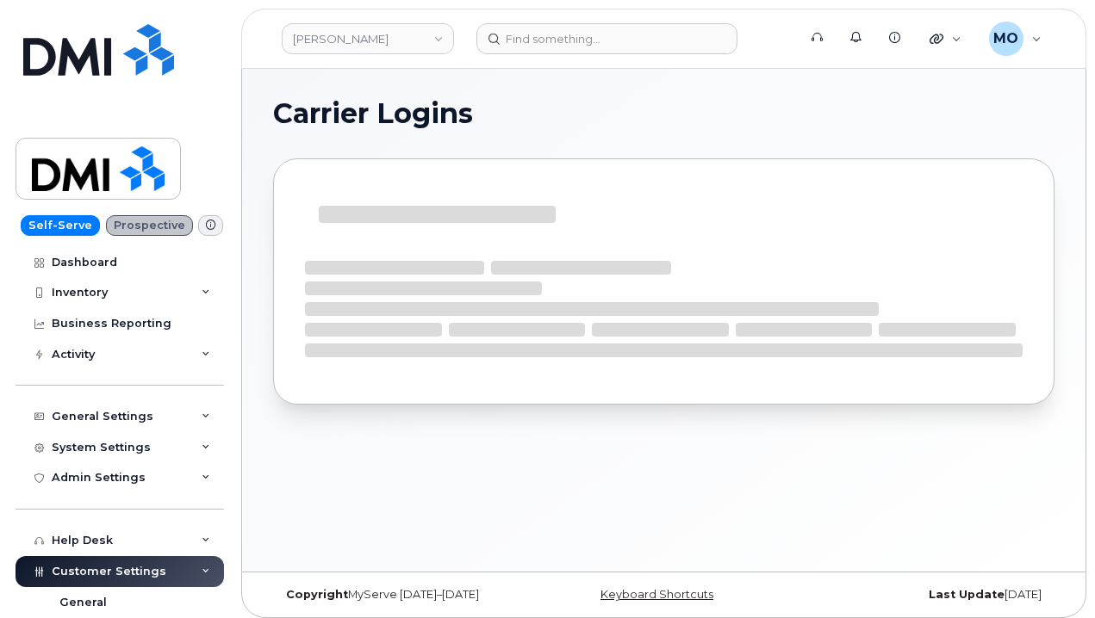 Image resolution: width=1095 pixels, height=618 pixels. Describe the element at coordinates (373, 114) in the screenshot. I see `span: Carrier Logins` at that location.